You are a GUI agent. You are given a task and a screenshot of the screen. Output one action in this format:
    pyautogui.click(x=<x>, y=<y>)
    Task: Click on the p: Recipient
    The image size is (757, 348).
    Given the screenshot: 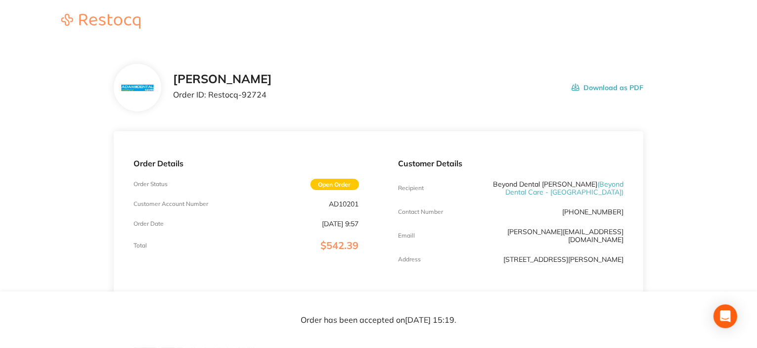 What is the action you would take?
    pyautogui.click(x=411, y=188)
    